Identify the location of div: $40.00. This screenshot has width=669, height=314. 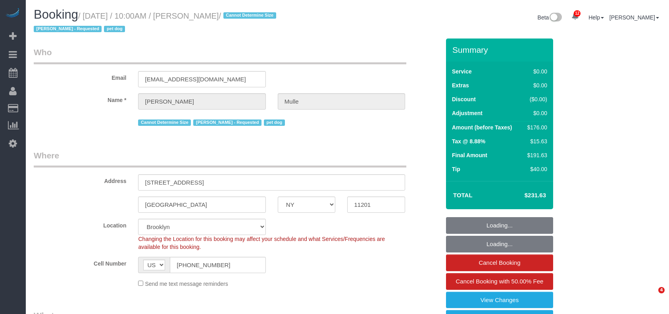
(536, 169).